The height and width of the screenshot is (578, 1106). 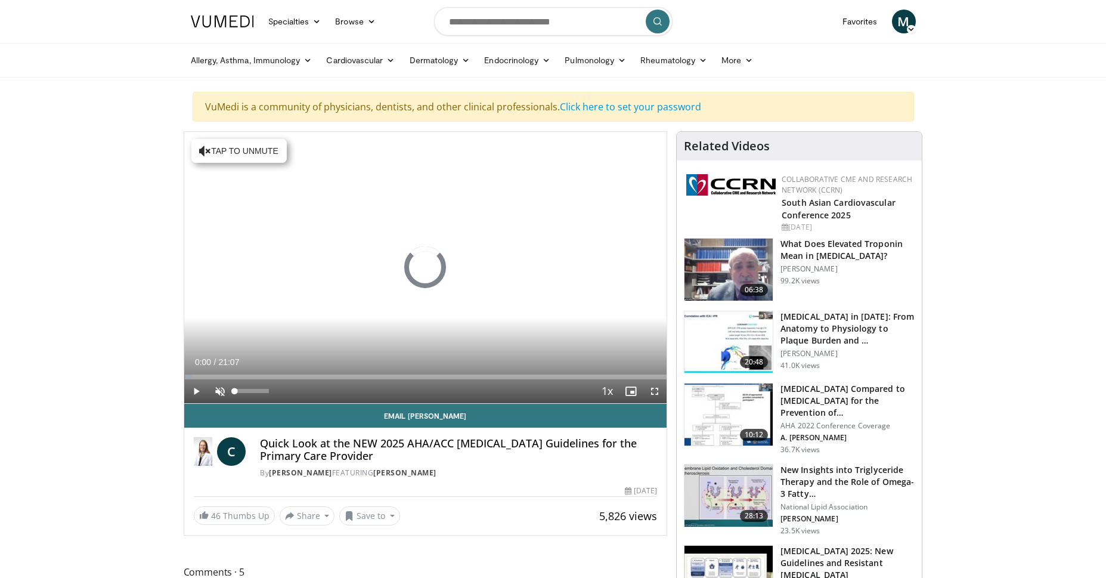 What do you see at coordinates (847, 426) in the screenshot?
I see `p: AHA 2022 Conference Coverage` at bounding box center [847, 426].